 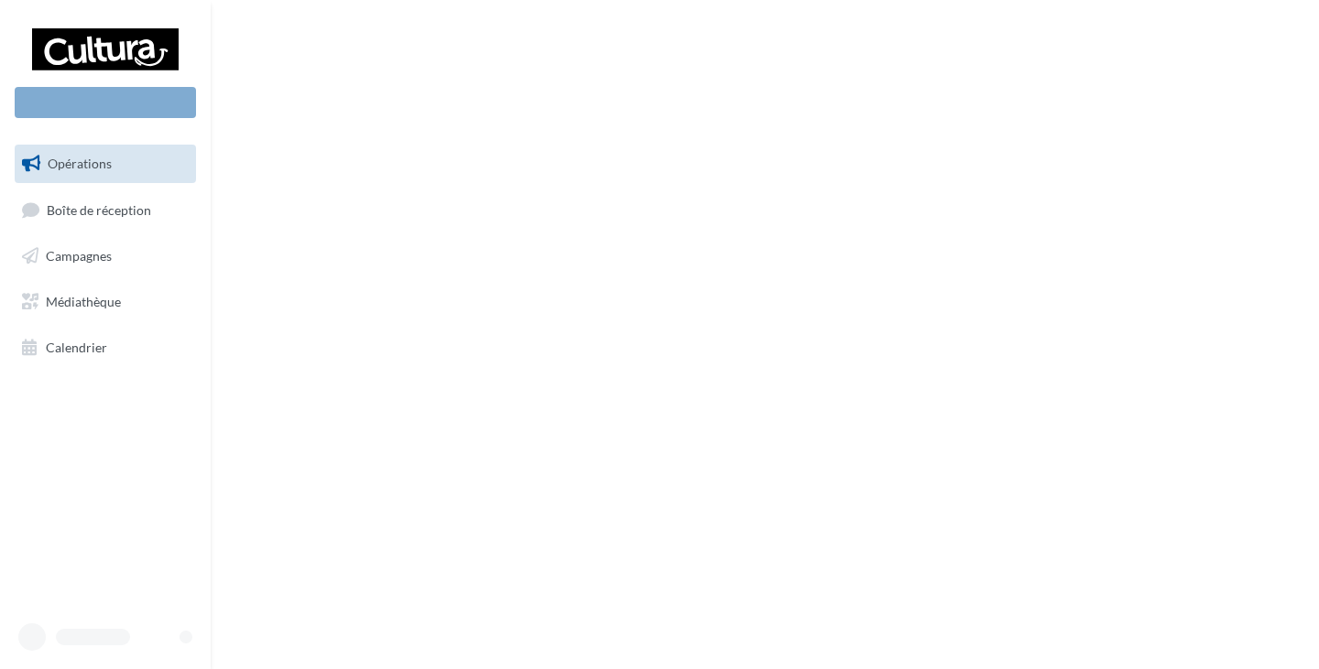 What do you see at coordinates (76, 346) in the screenshot?
I see `span: Calendrier` at bounding box center [76, 346].